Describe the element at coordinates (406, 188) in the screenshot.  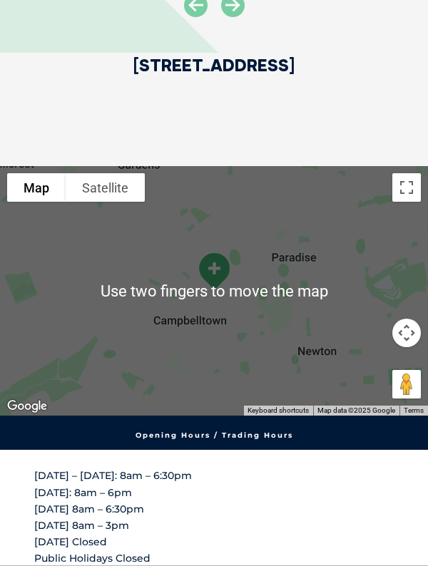
I see `button: Toggle fullscreen view` at that location.